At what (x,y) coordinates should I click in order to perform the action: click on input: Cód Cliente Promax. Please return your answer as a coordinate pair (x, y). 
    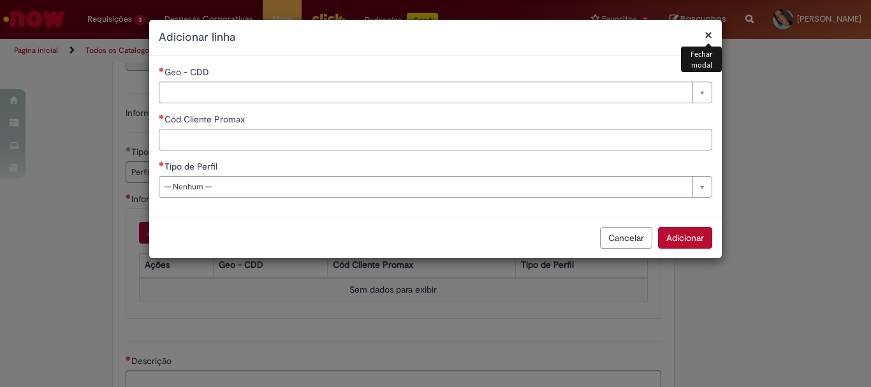
    Looking at the image, I should click on (436, 140).